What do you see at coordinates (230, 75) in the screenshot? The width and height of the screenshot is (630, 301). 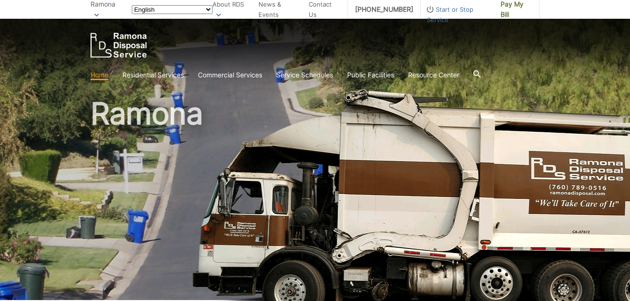 I see `a: Commercial Services` at bounding box center [230, 75].